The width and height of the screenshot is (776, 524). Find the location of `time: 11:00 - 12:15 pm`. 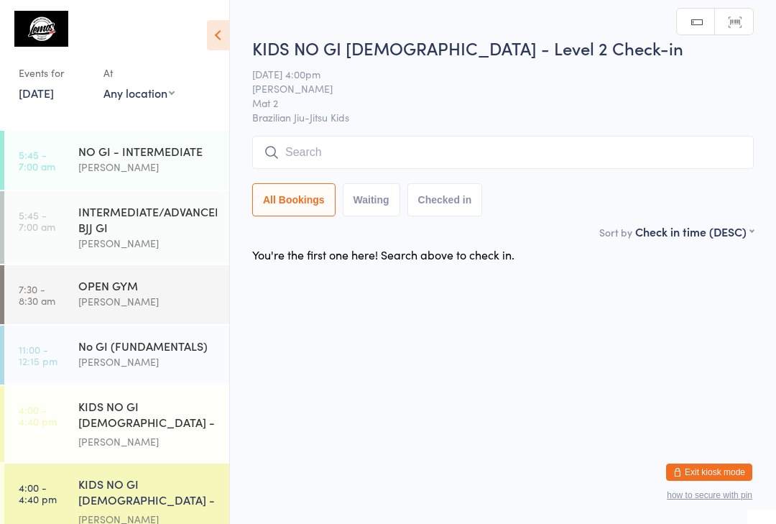

time: 11:00 - 12:15 pm is located at coordinates (38, 355).